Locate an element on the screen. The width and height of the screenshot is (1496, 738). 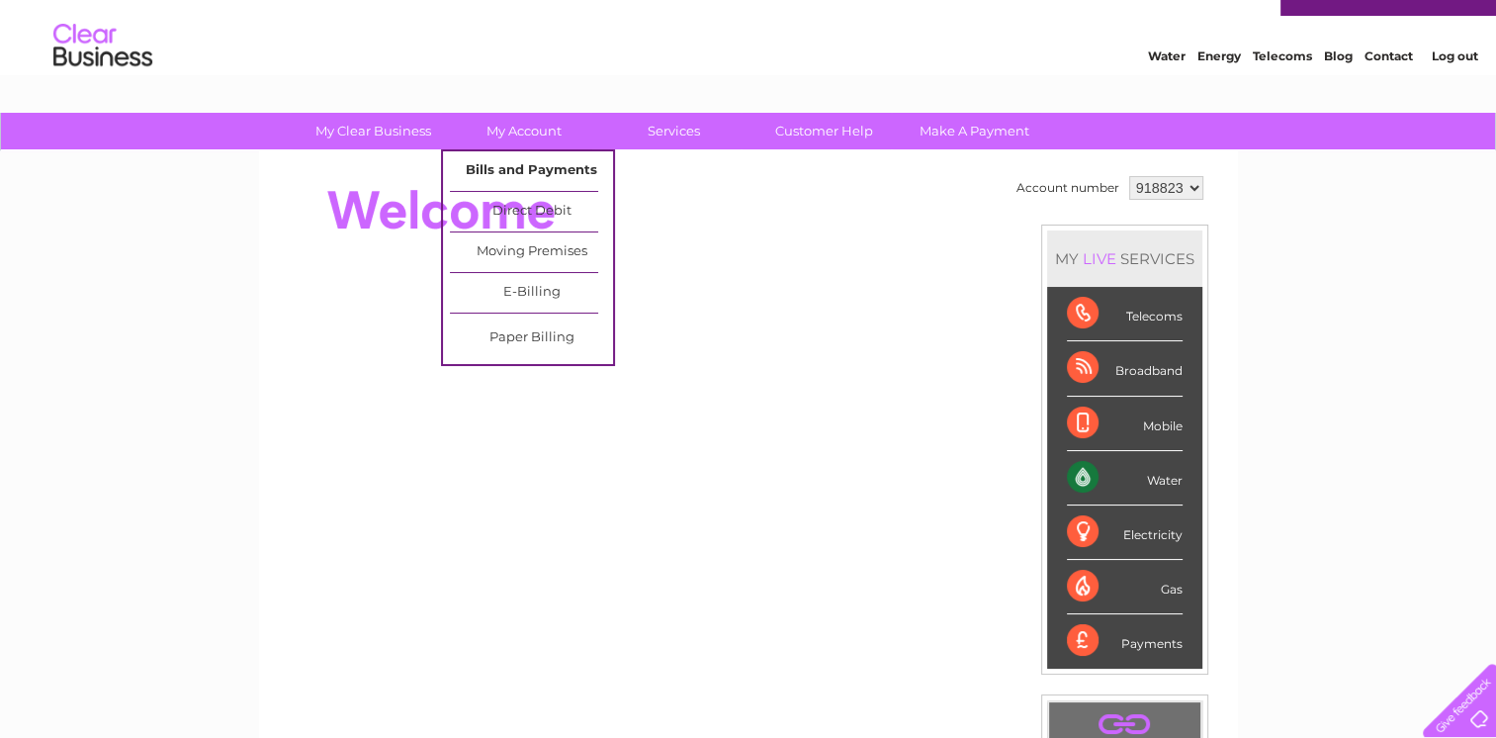
div: Telecoms is located at coordinates (1124, 313).